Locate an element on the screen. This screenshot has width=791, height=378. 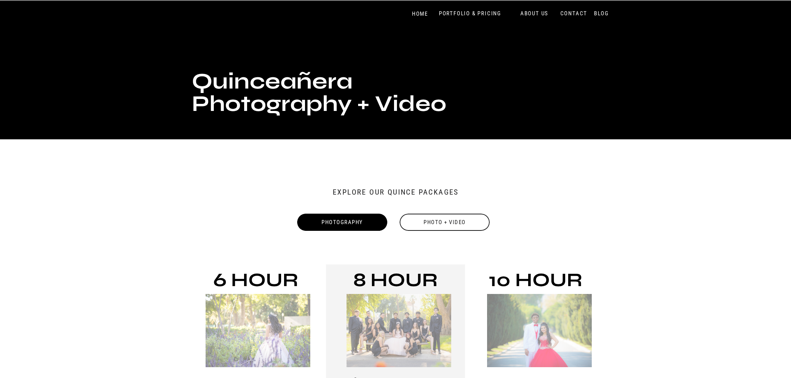
a: CONTACT is located at coordinates (574, 13).